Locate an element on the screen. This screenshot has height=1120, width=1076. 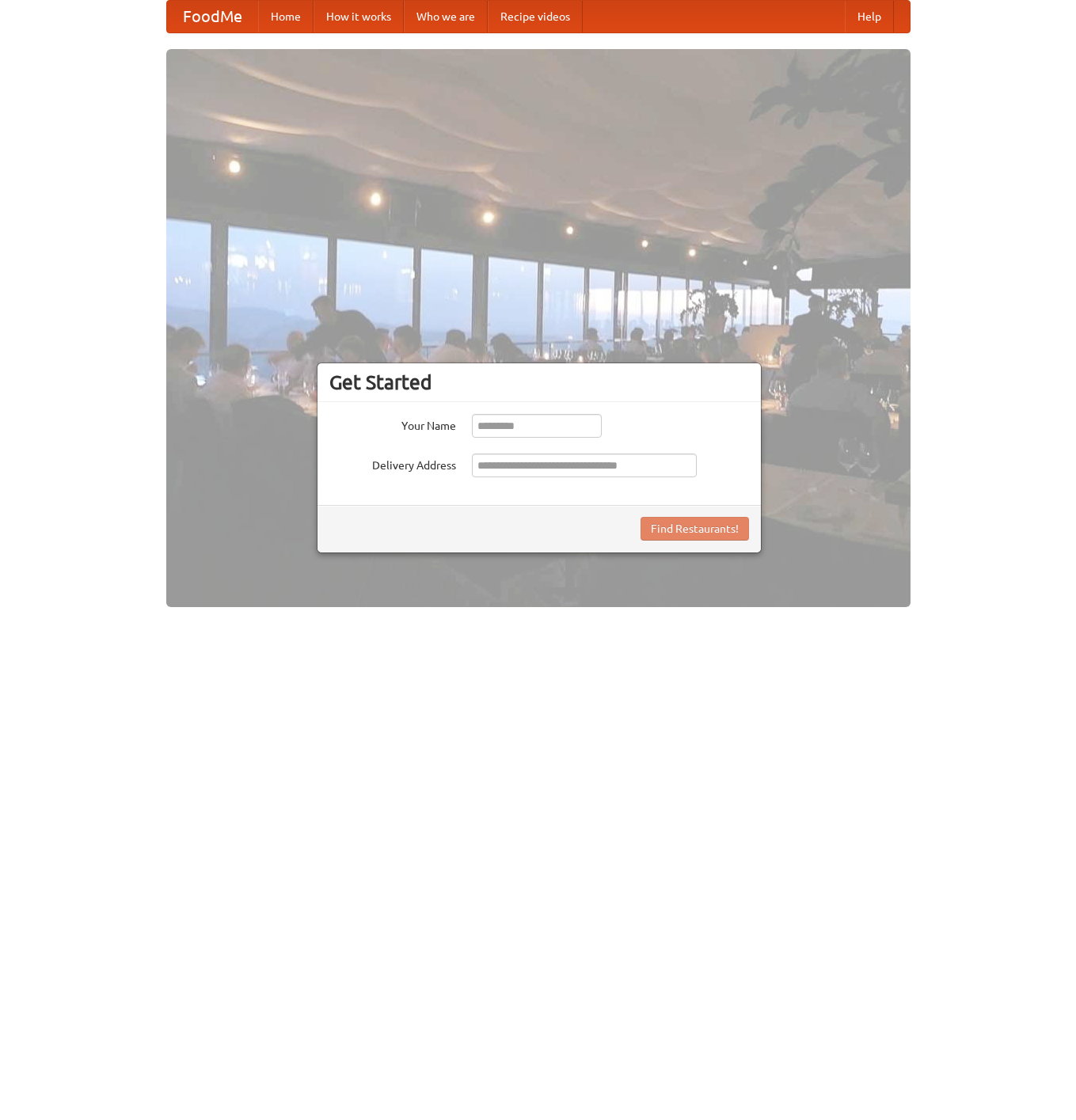
h3: Get Started is located at coordinates (540, 382).